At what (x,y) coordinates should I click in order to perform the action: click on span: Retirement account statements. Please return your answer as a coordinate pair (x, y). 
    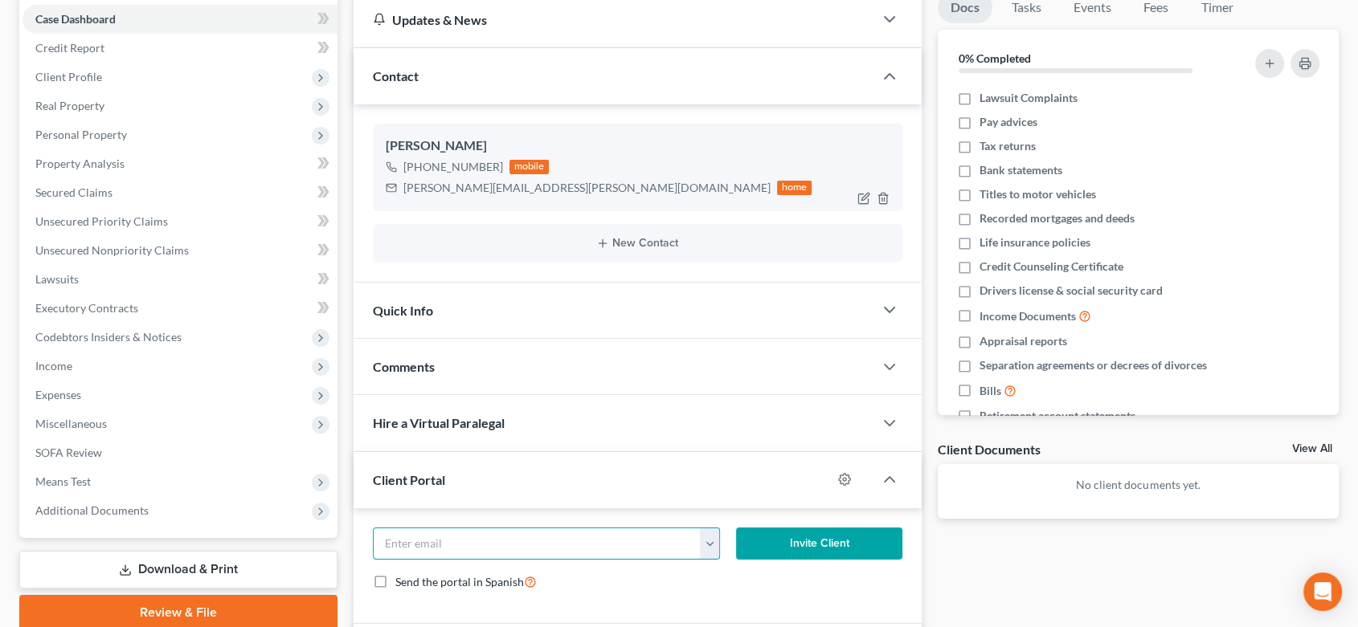
    Looking at the image, I should click on (1057, 416).